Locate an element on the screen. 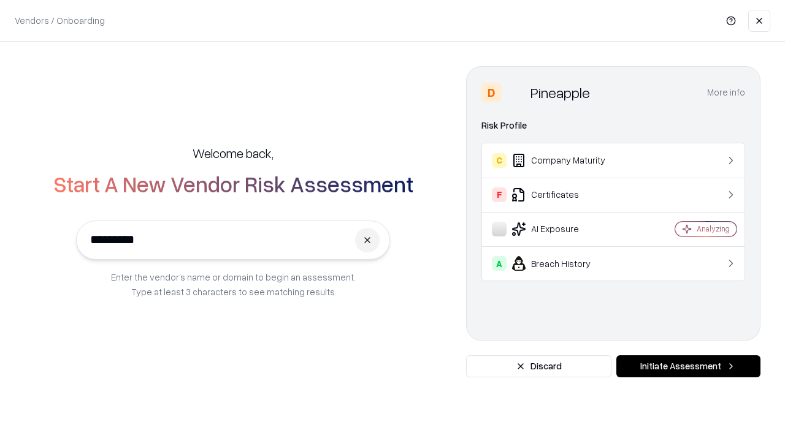  div: Pineapple is located at coordinates (560, 93).